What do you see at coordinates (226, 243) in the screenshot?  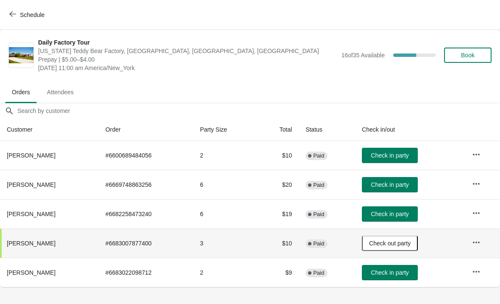 I see `td: 3` at bounding box center [226, 243].